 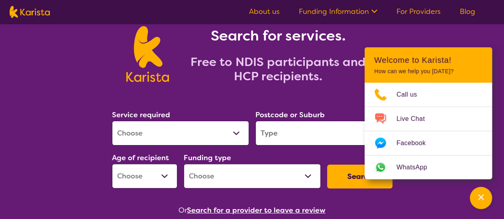 I want to click on button: Search for a provider to leave a review, so click(x=256, y=211).